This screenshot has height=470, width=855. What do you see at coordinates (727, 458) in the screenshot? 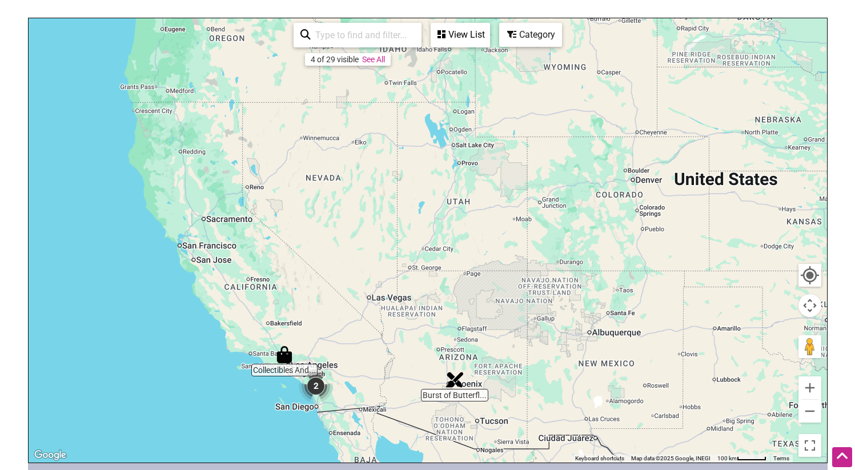
I see `span: 100 km` at bounding box center [727, 458].